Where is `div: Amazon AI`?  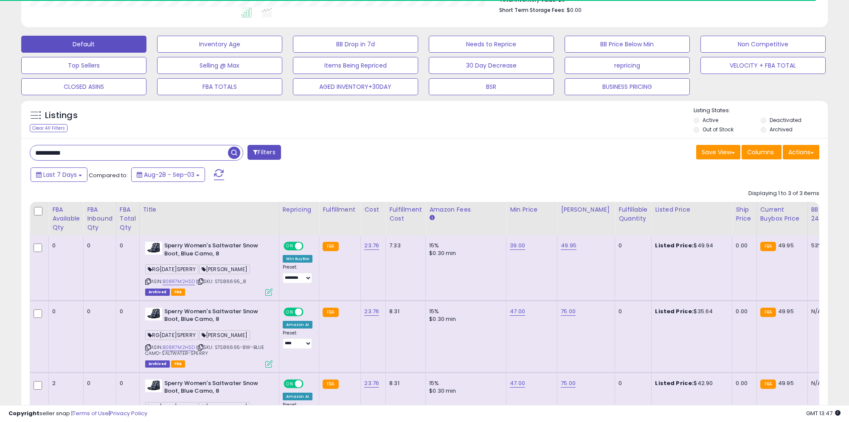
div: Amazon AI is located at coordinates (298, 396).